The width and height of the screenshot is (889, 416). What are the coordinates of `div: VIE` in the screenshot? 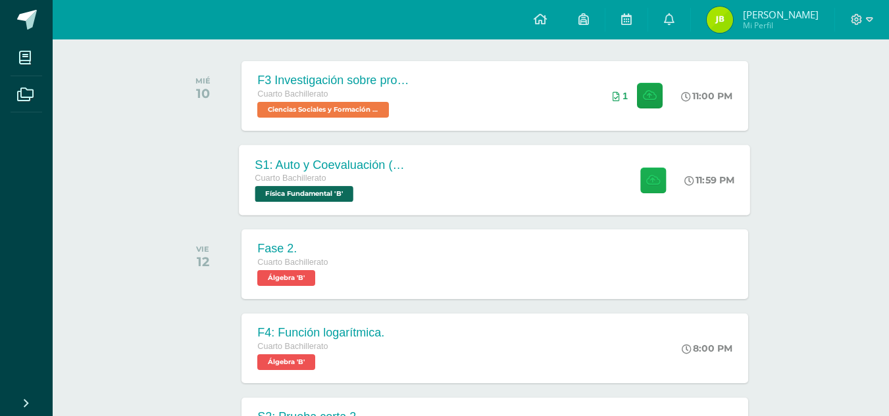 It's located at (203, 249).